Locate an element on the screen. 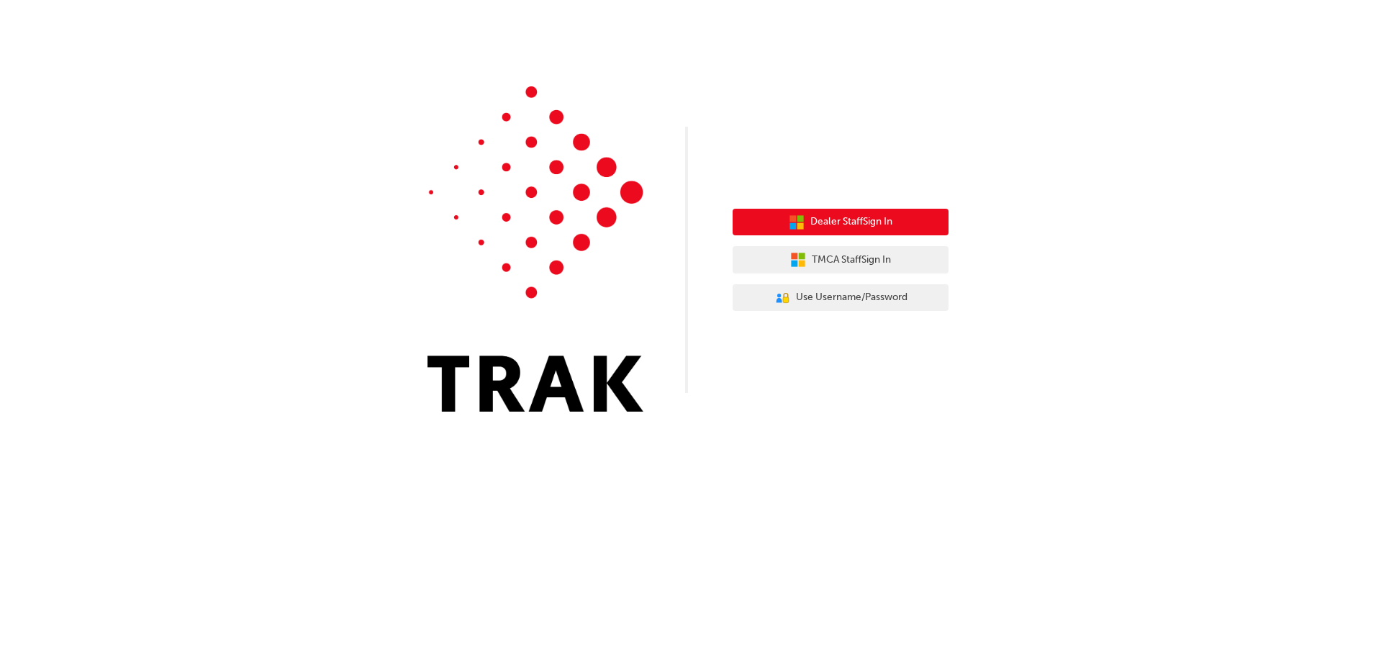  span: Use Username/Password is located at coordinates (852, 297).